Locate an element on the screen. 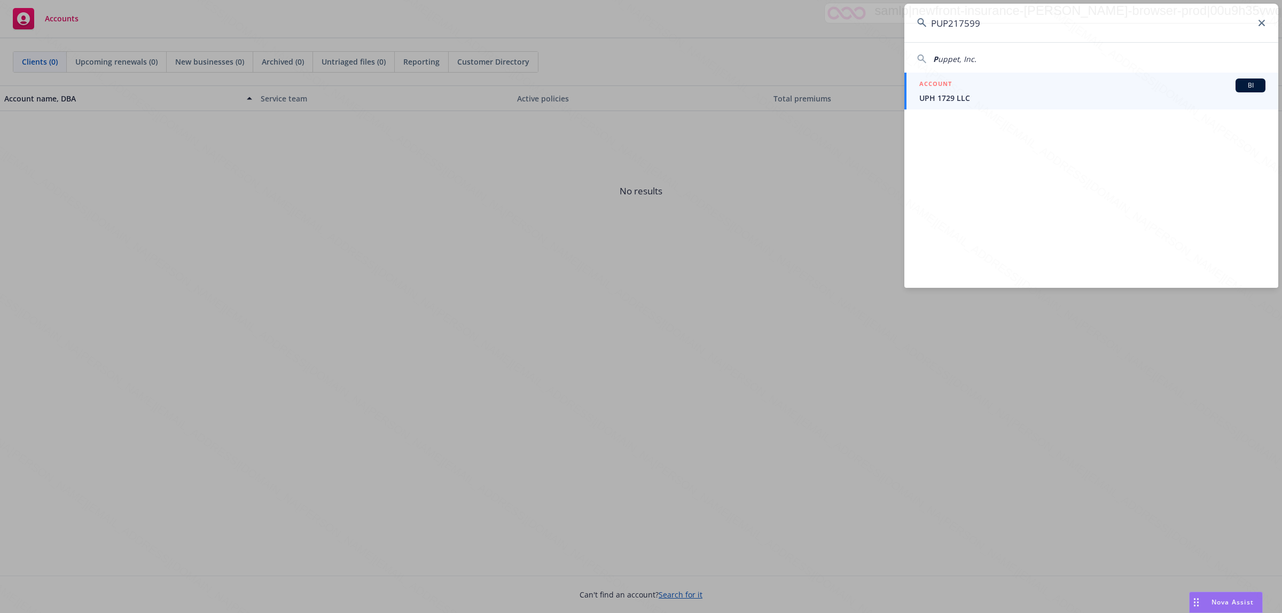 This screenshot has width=1282, height=613. span: P is located at coordinates (936, 59).